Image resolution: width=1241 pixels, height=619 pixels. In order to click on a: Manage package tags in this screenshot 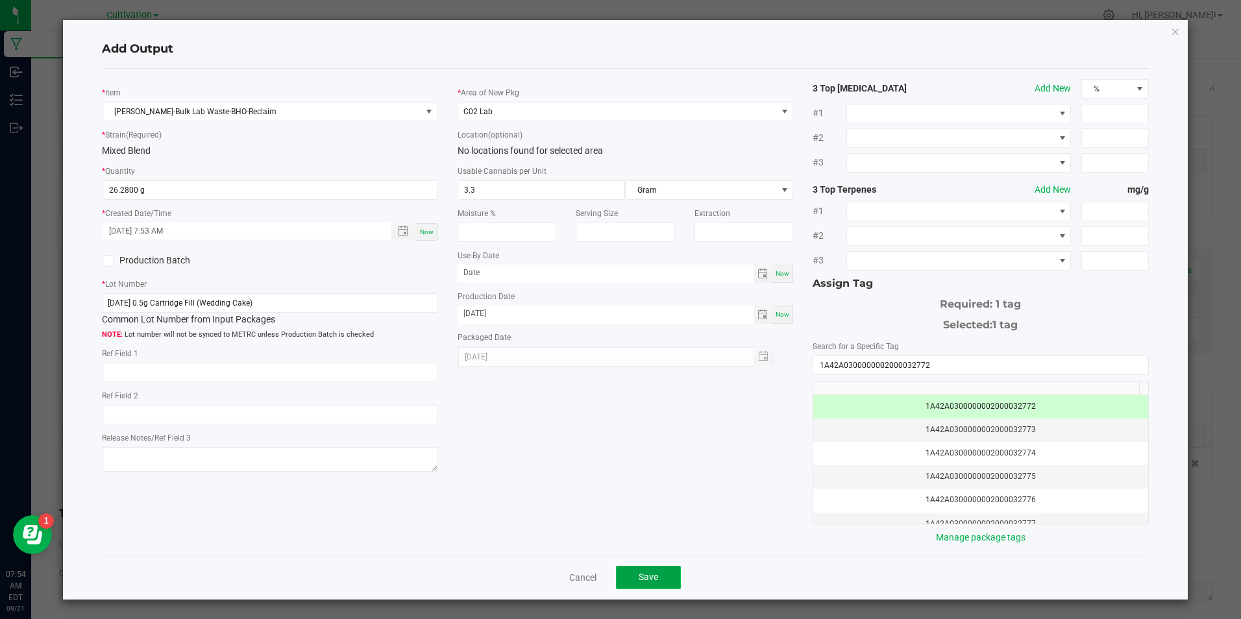, I will do `click(980, 537)`.